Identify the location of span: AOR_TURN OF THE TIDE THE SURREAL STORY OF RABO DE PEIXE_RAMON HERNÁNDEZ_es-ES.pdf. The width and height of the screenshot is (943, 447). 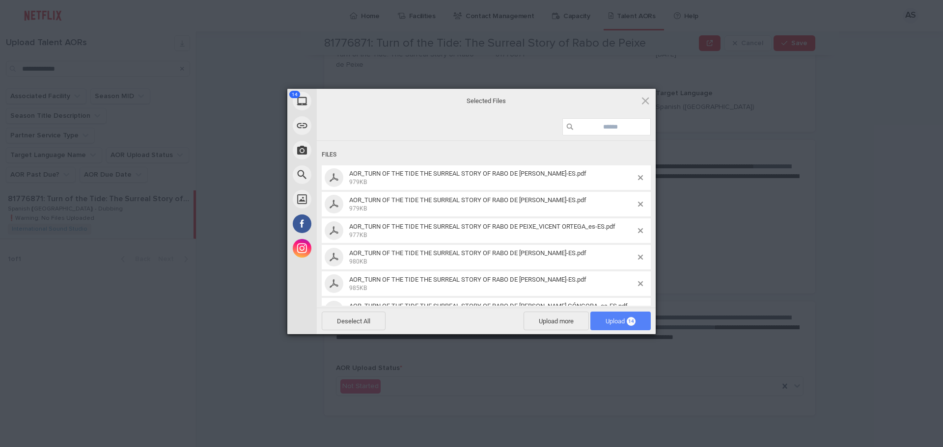
(492, 204).